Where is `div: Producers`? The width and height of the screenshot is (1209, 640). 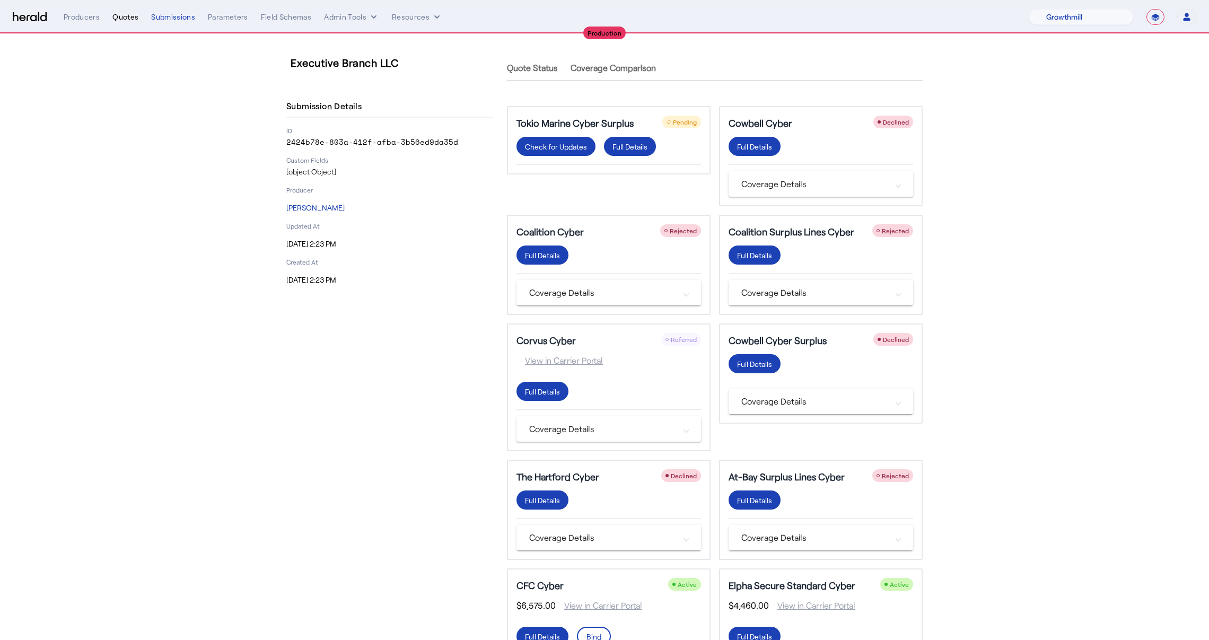 div: Producers is located at coordinates (82, 17).